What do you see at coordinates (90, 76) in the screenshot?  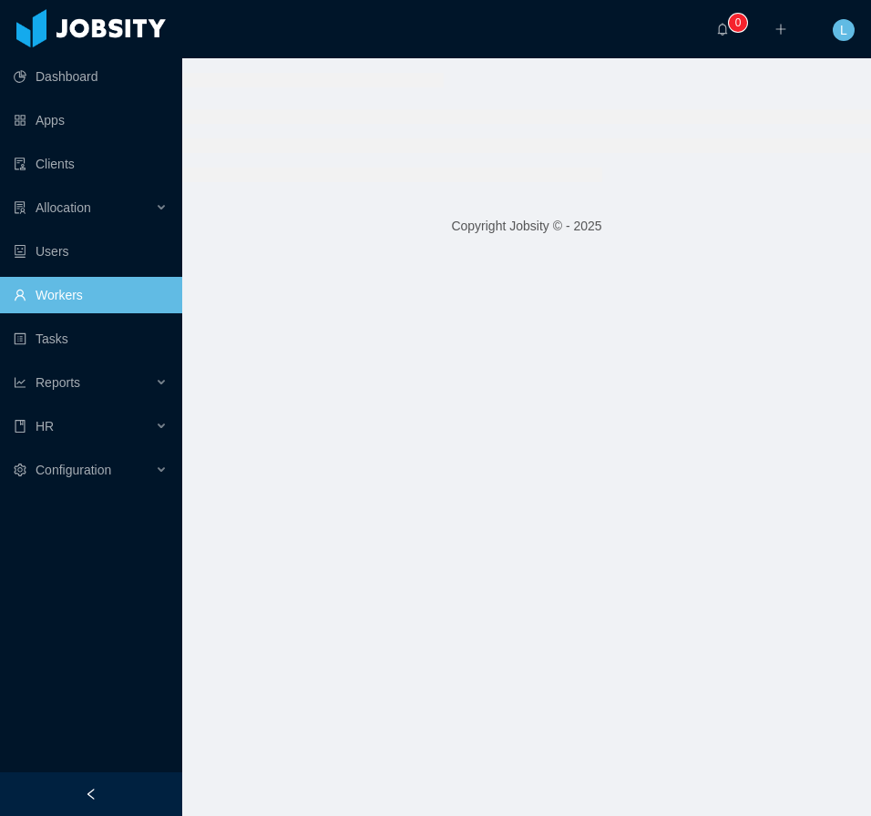 I see `a: icon: pie-chartDashboard` at bounding box center [90, 76].